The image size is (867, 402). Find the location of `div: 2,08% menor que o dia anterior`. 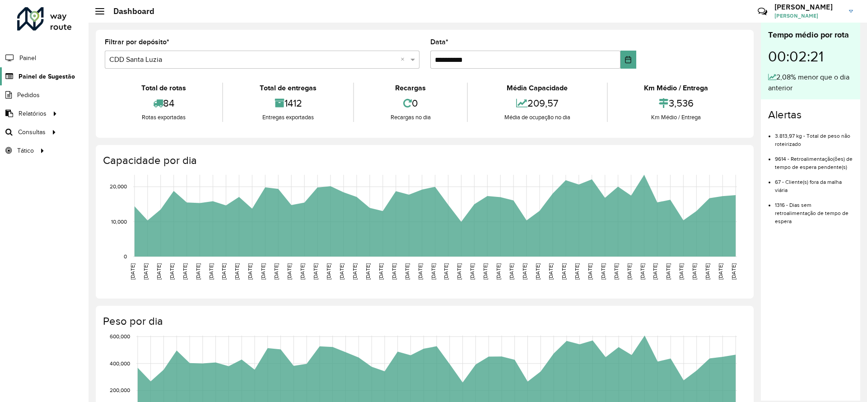

div: 2,08% menor que o dia anterior is located at coordinates (811, 83).